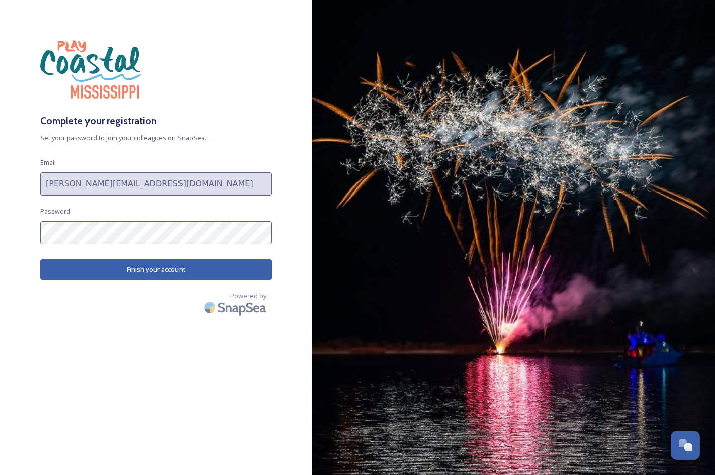  What do you see at coordinates (685, 445) in the screenshot?
I see `button: Open Chat` at bounding box center [685, 445].